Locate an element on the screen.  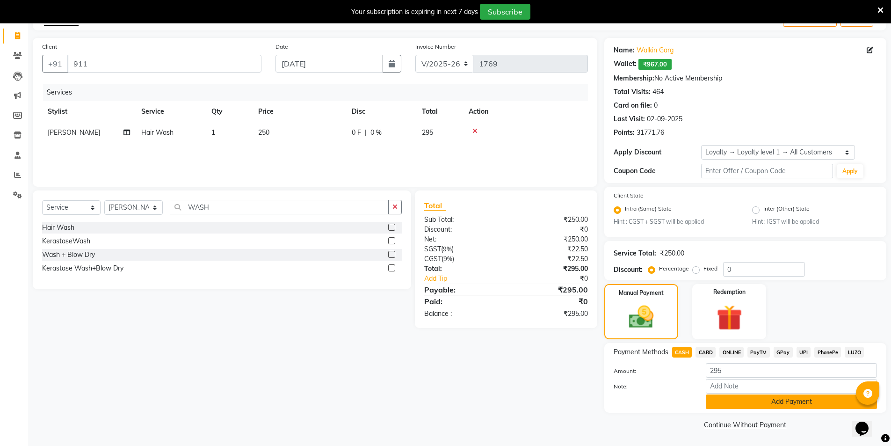
div: 0 is located at coordinates (656, 105).